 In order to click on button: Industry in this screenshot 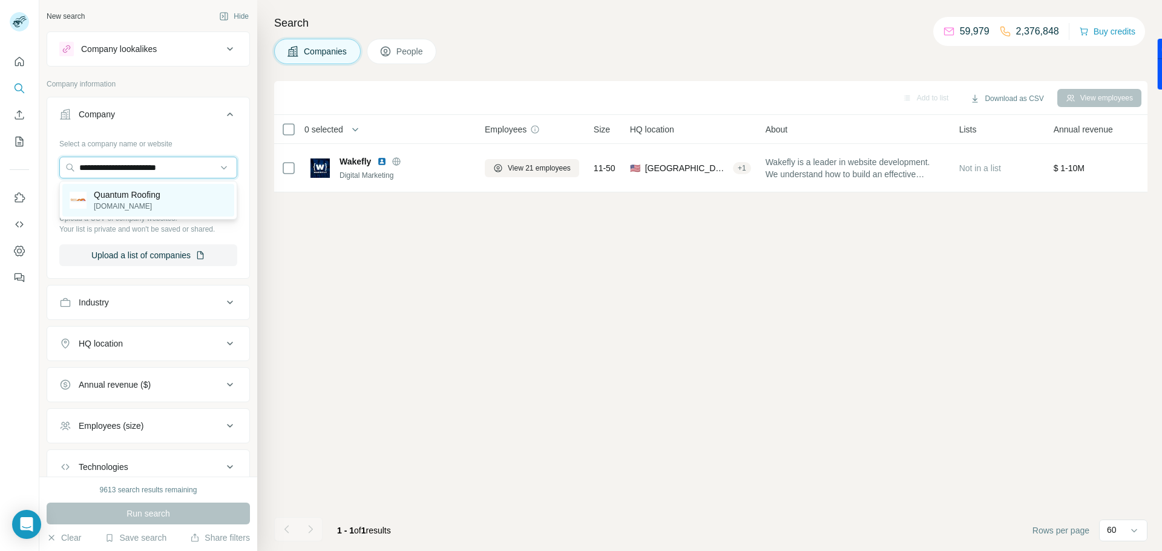, I will do `click(148, 302)`.